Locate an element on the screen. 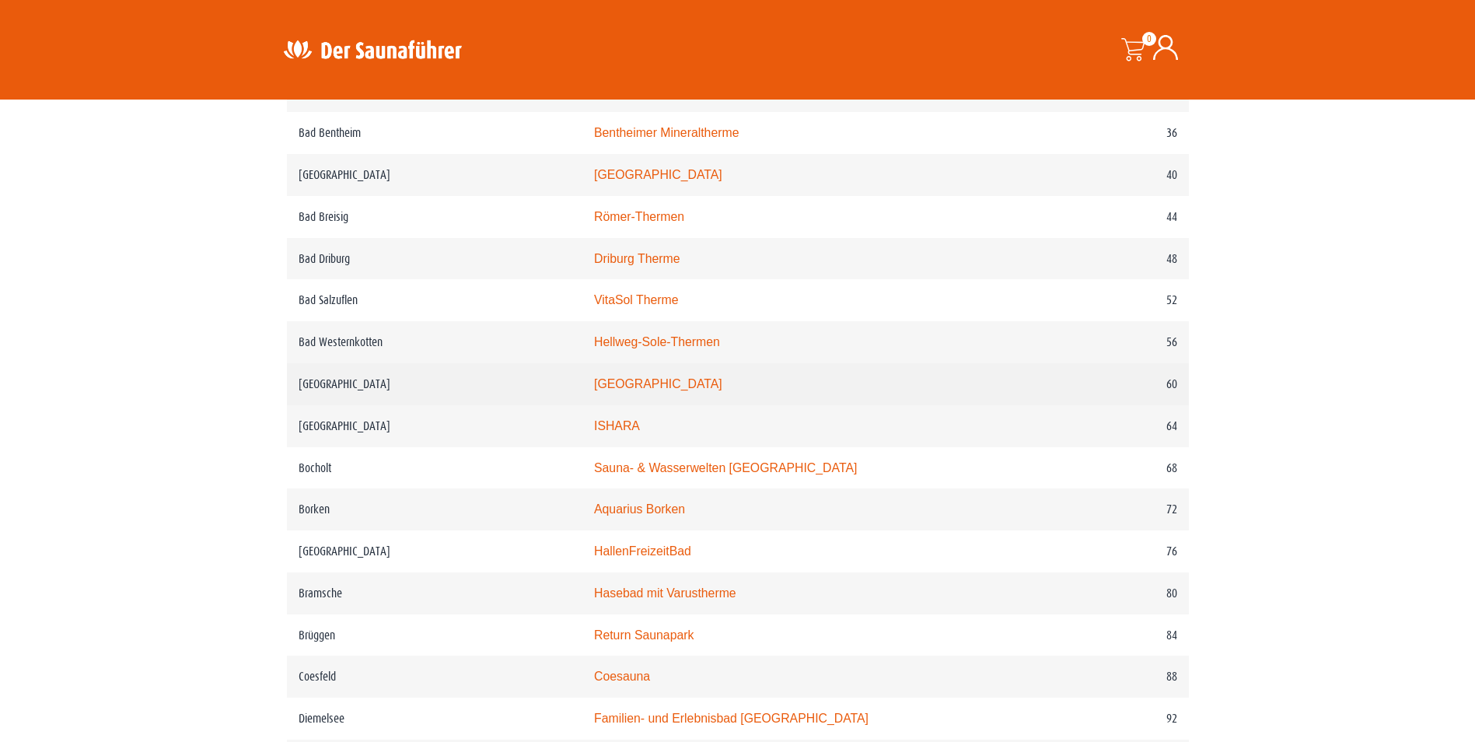  a: VitaSol Therme is located at coordinates (636, 299).